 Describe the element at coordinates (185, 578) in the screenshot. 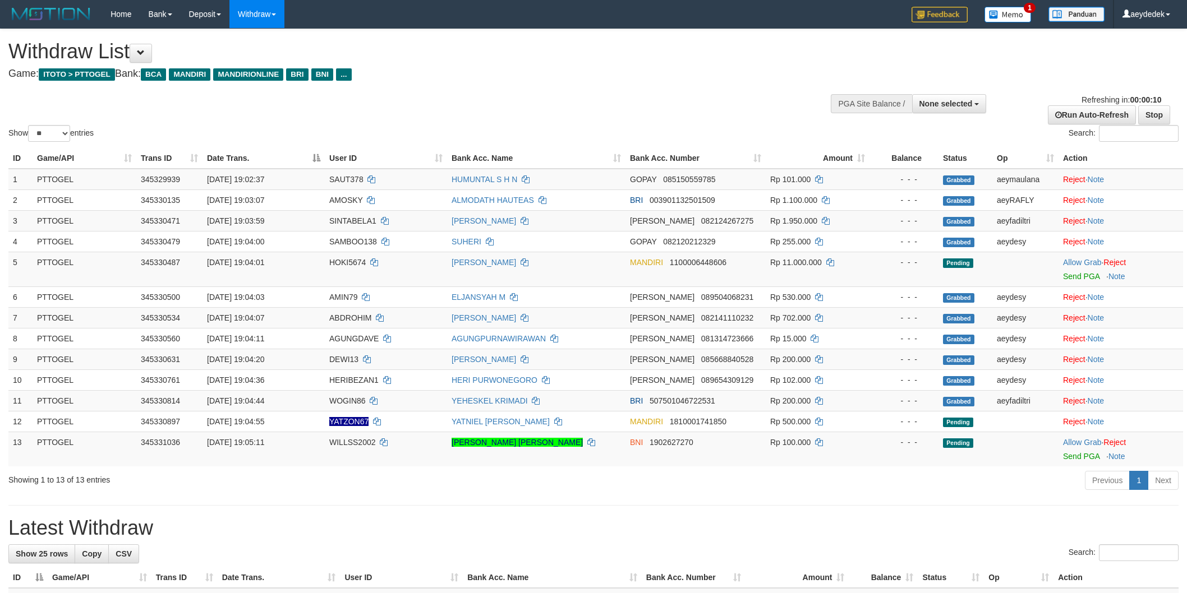

I see `th: Trans ID: activate to sort column ascending` at that location.